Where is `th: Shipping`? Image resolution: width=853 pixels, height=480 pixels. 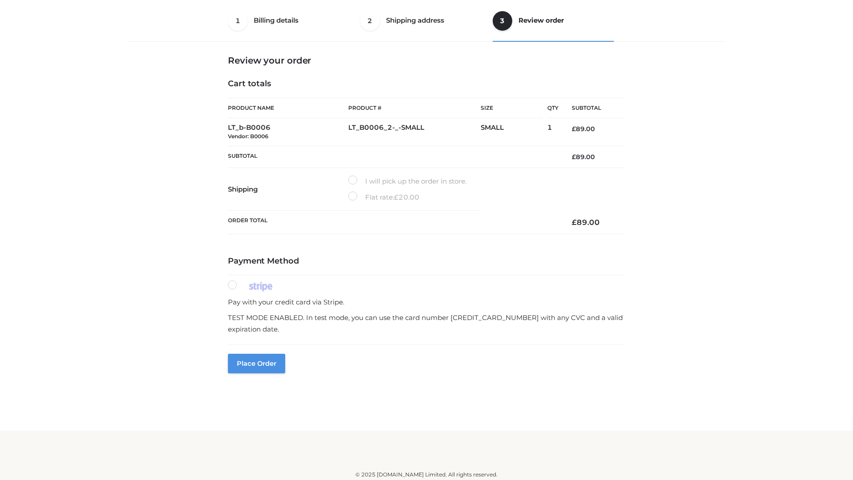 th: Shipping is located at coordinates (288, 189).